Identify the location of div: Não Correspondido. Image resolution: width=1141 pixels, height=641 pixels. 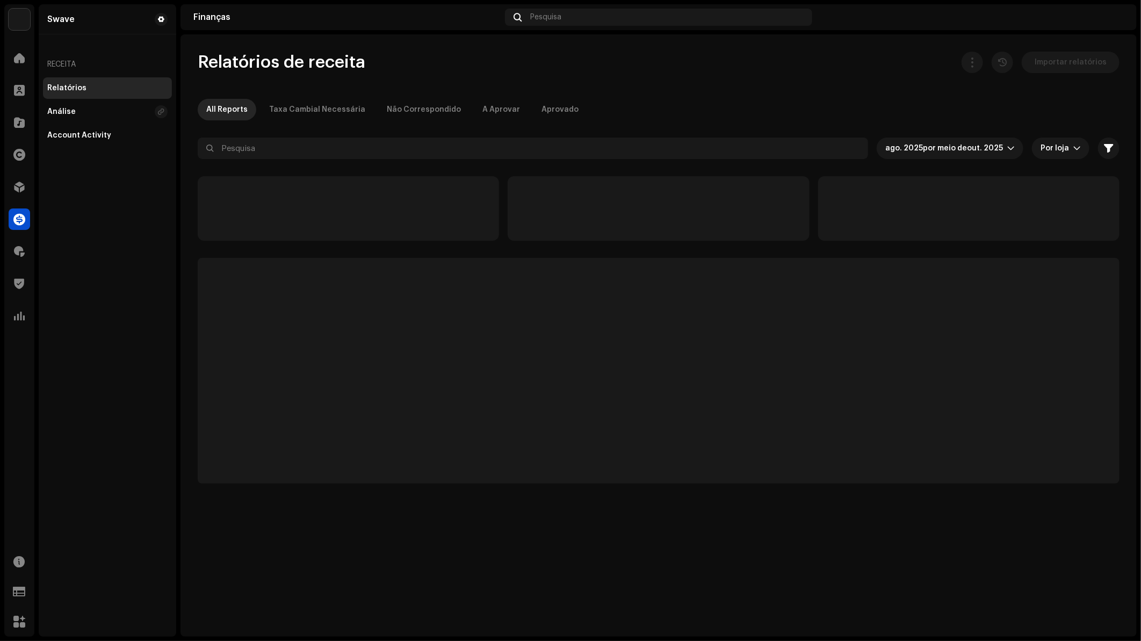
(424, 110).